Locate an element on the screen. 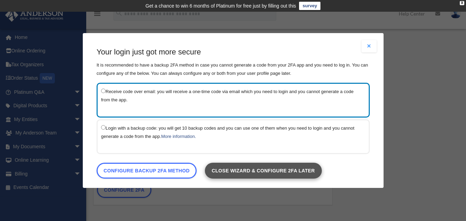 This screenshot has height=221, width=466. div: Get a chance to win 6 months of Platinum for free just by filling out this is located at coordinates (221, 6).